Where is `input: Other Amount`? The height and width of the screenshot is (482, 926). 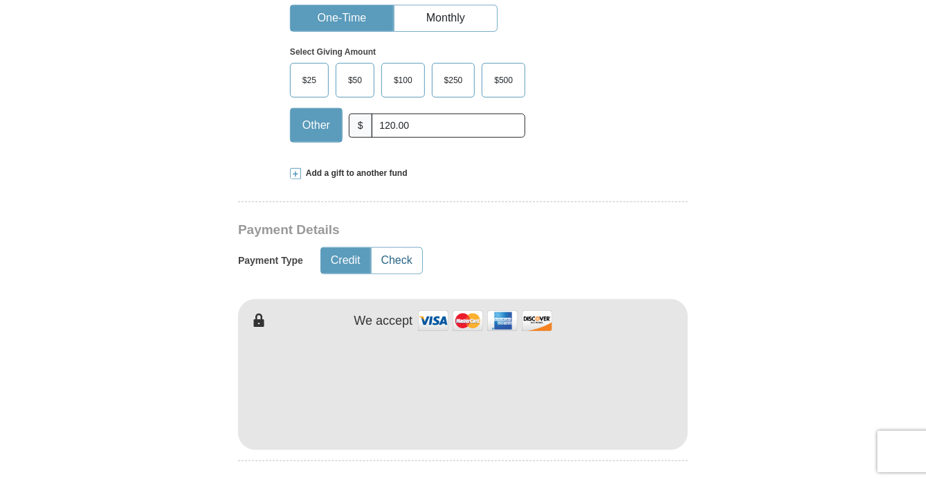
input: Other Amount is located at coordinates (448, 125).